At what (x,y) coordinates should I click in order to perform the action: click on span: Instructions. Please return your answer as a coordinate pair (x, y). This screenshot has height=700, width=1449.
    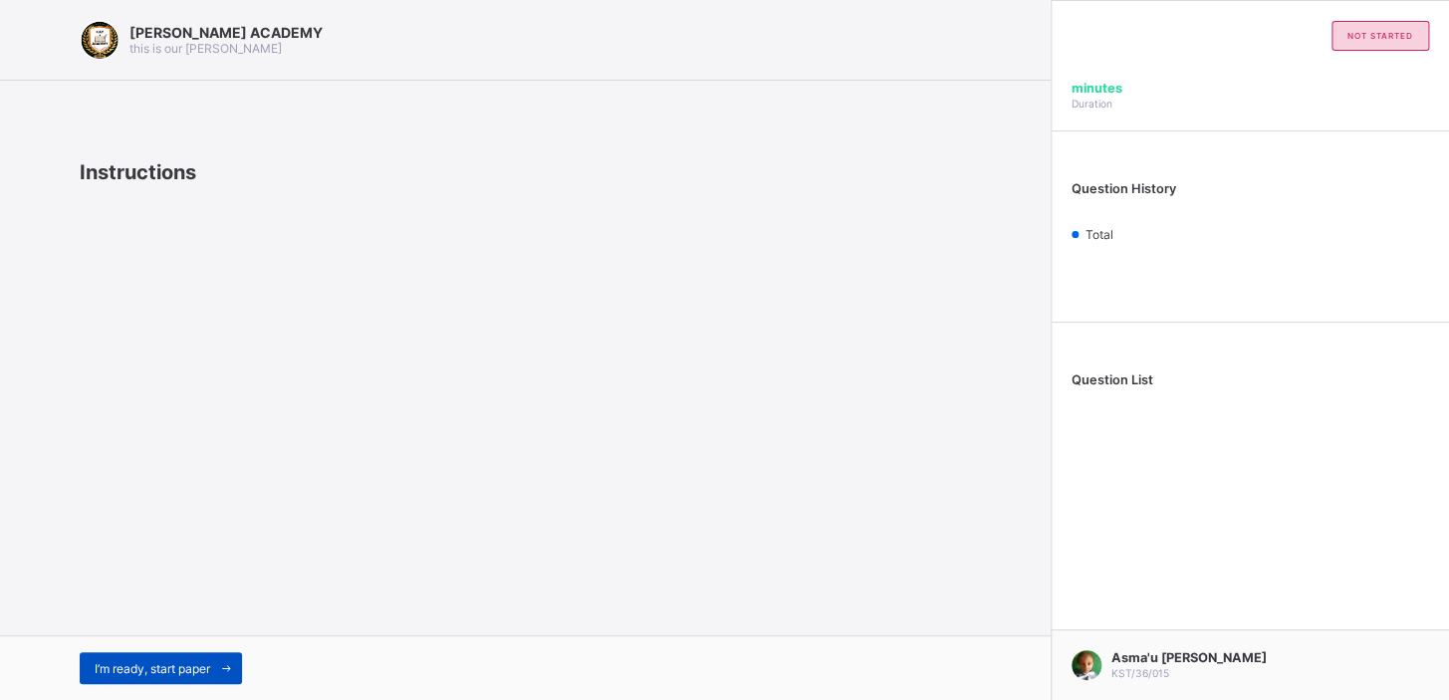
    Looking at the image, I should click on (137, 172).